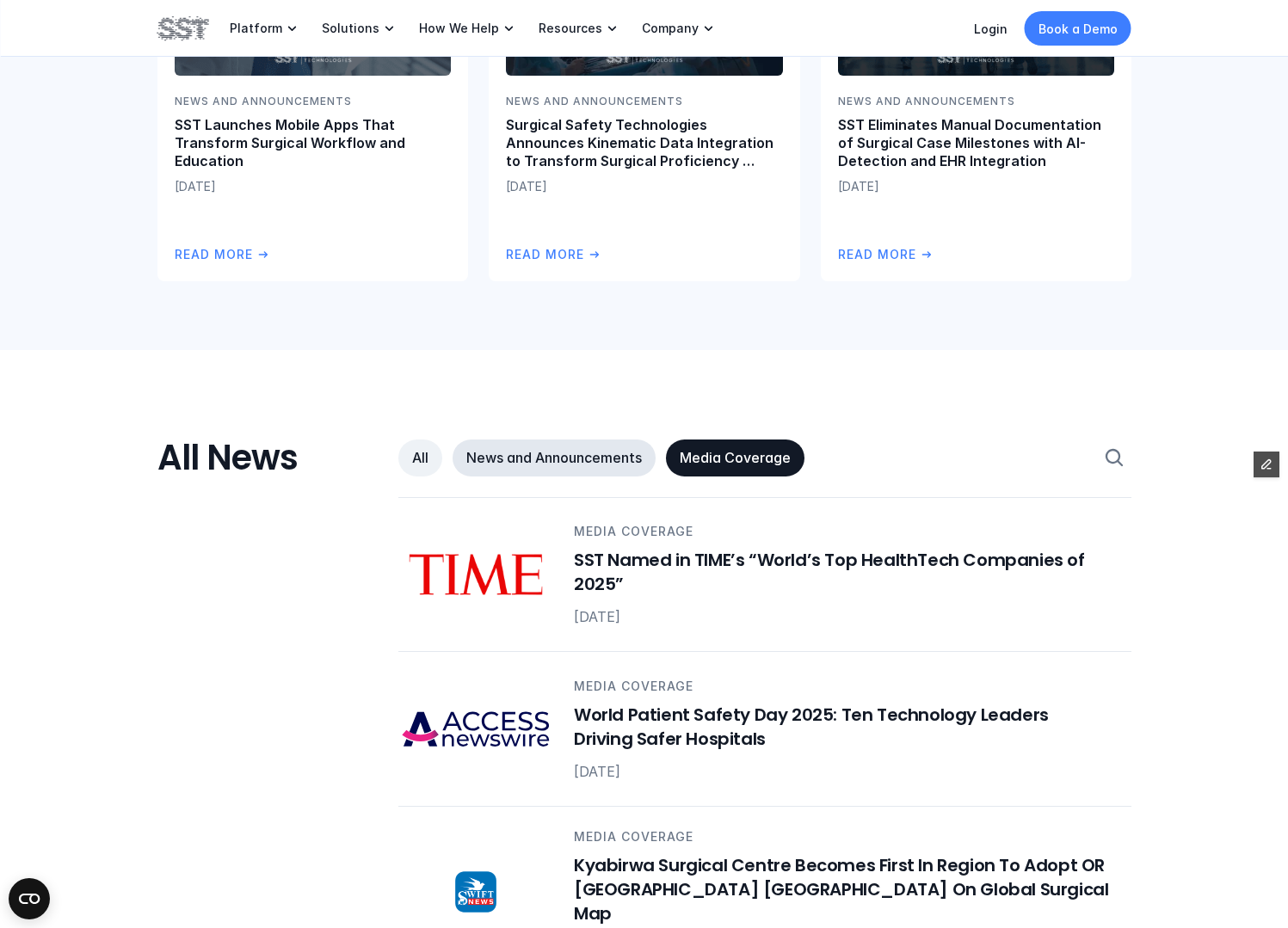  Describe the element at coordinates (842, 727) in the screenshot. I see `h6: World Patient Safety Day 2025: Ten Technology Leaders Driving Safer Hospitals` at that location.